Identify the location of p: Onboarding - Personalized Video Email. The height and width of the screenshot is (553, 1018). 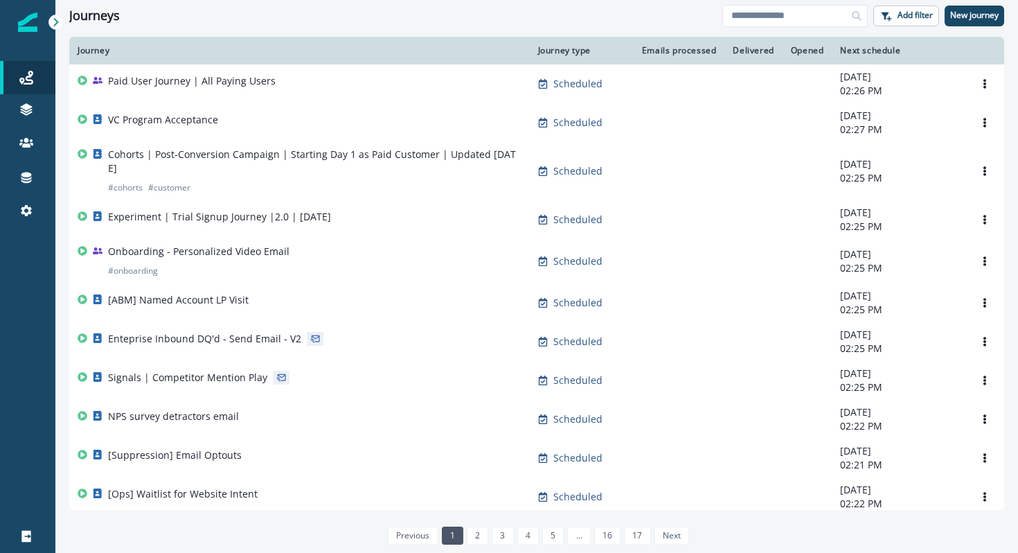
(199, 251).